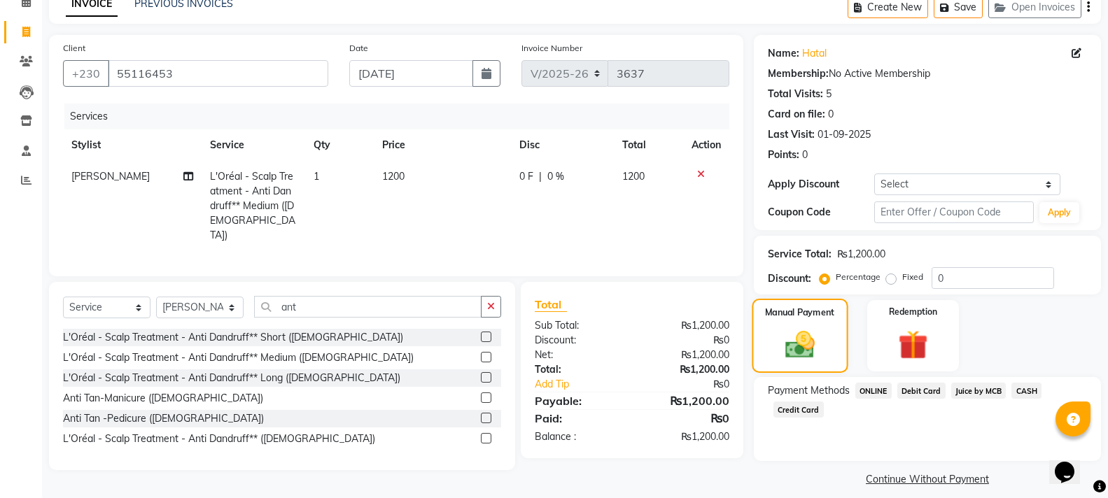  Describe the element at coordinates (821, 212) in the screenshot. I see `div: Coupon Code` at that location.